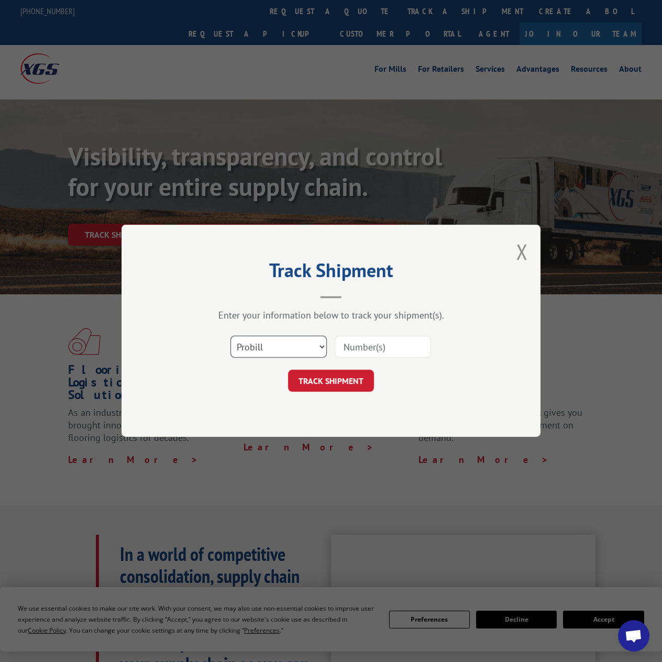 This screenshot has height=662, width=662. What do you see at coordinates (522, 252) in the screenshot?
I see `button: Close modal` at bounding box center [522, 252].